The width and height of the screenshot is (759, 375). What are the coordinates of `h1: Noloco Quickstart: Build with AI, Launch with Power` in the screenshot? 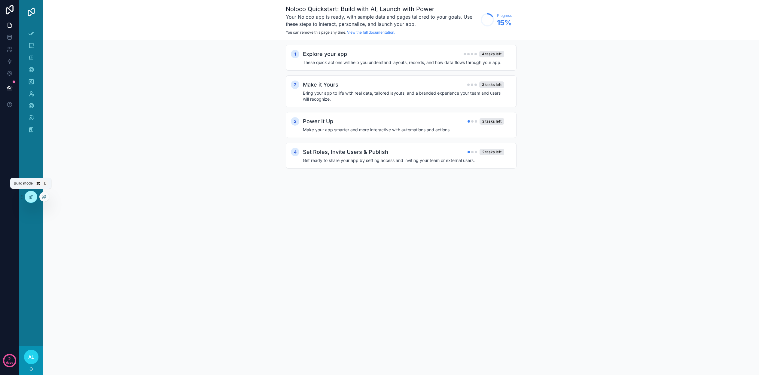 It's located at (381, 9).